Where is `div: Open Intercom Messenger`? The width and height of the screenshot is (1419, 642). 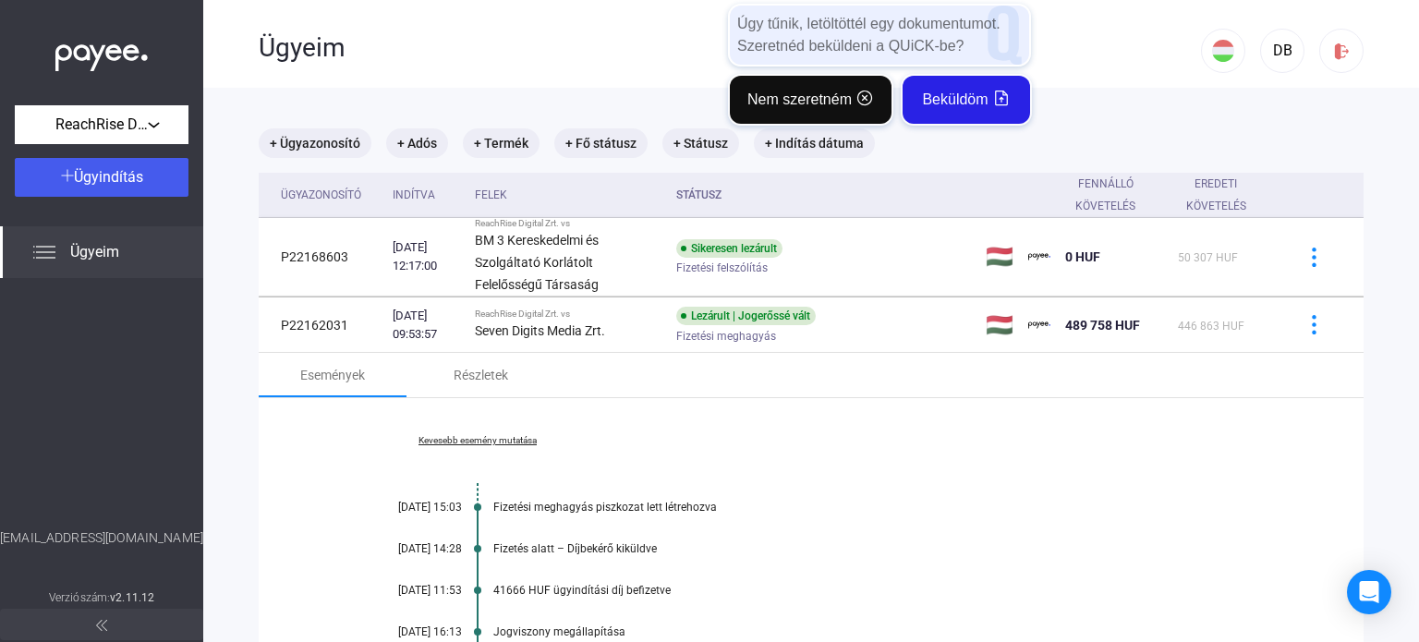
div: Open Intercom Messenger is located at coordinates (1369, 592).